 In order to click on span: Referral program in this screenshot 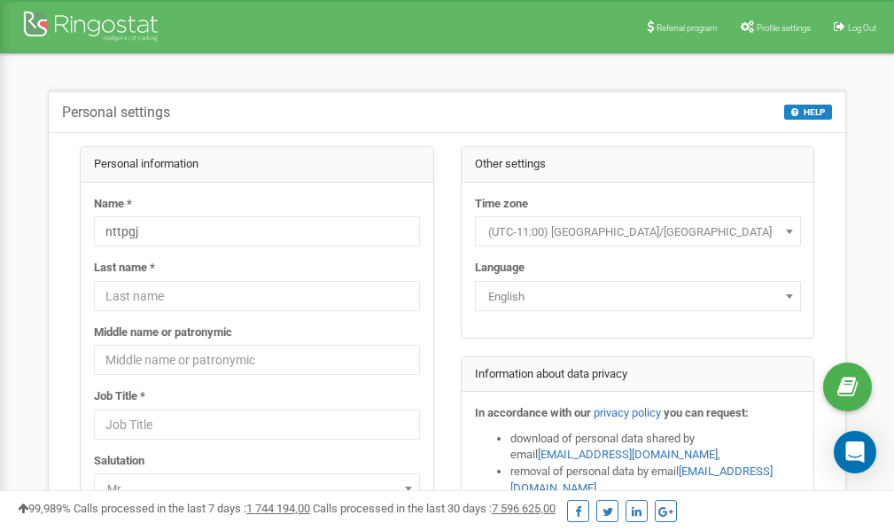, I will do `click(687, 27)`.